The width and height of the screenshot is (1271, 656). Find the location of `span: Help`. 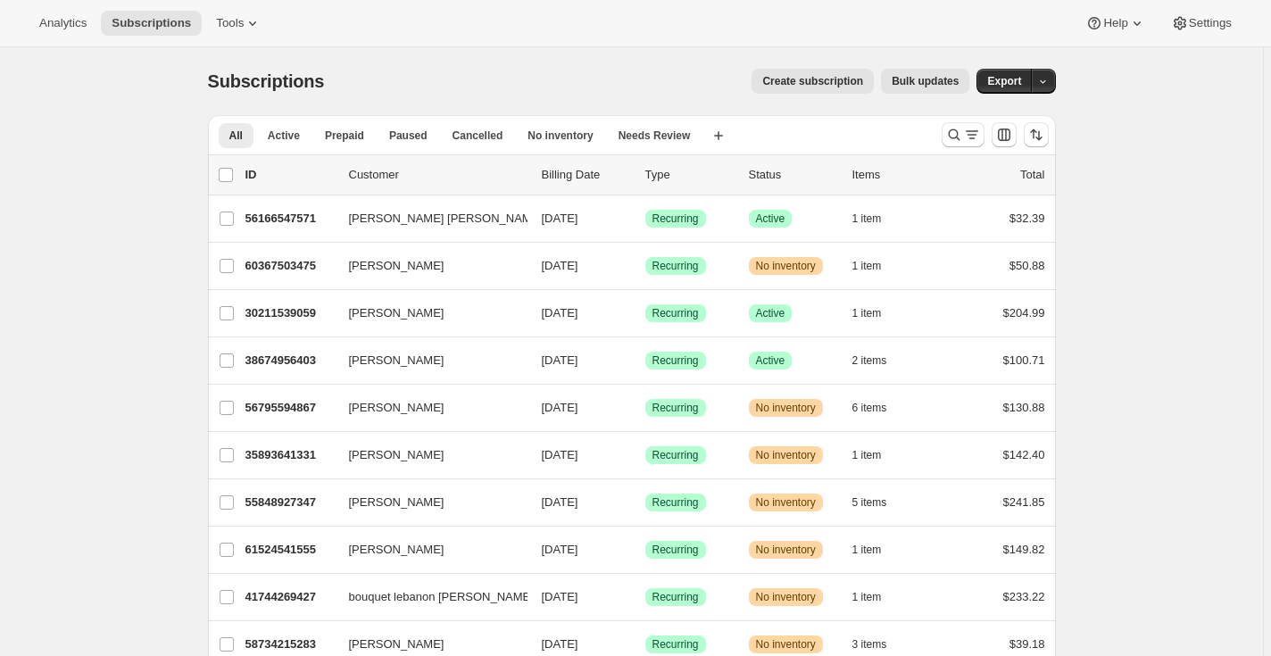

span: Help is located at coordinates (1115, 23).